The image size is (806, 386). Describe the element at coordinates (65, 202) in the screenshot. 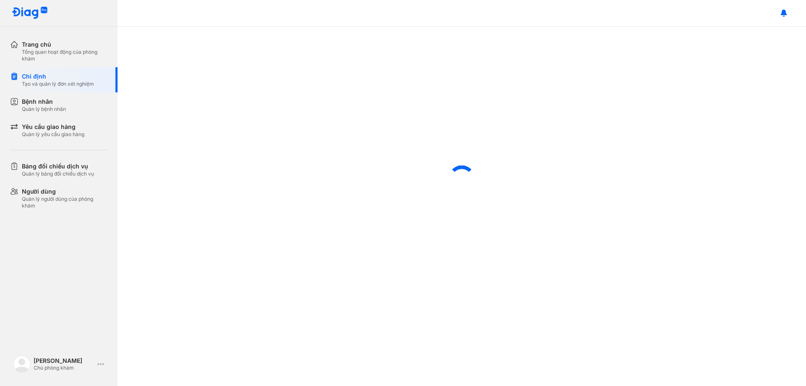

I see `div: Quản lý người dùng của phòng khám` at that location.